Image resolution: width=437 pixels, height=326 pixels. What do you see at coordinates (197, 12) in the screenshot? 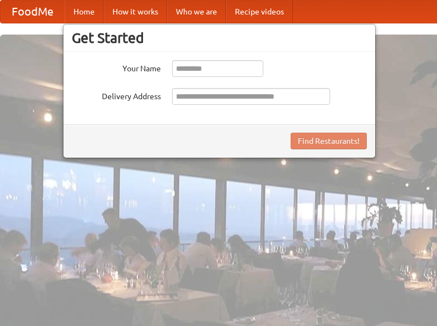
I see `a: Who we are` at bounding box center [197, 12].